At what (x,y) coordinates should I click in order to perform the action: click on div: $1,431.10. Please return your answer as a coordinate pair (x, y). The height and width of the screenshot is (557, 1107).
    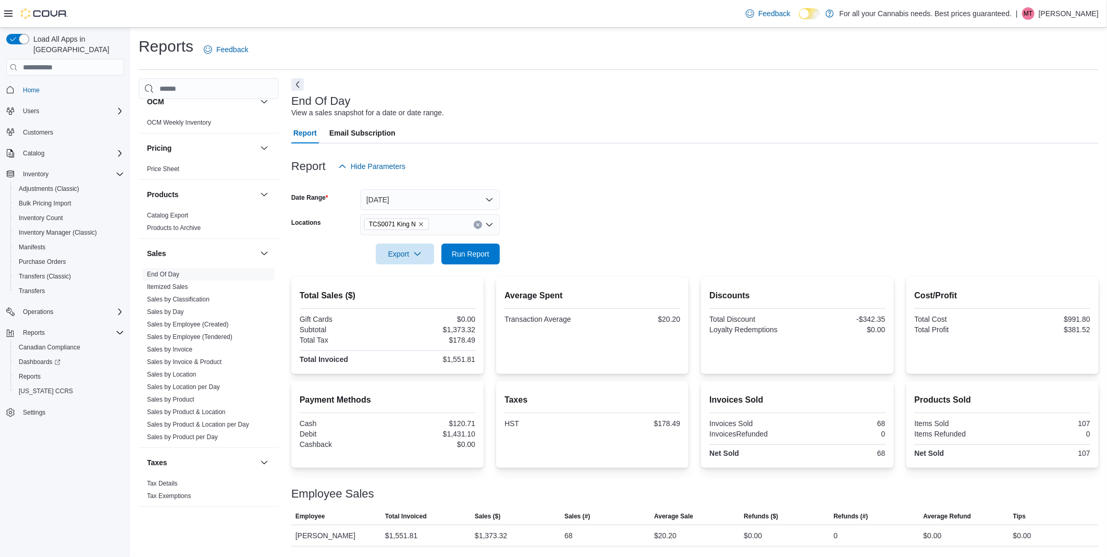
    Looking at the image, I should click on (432, 434).